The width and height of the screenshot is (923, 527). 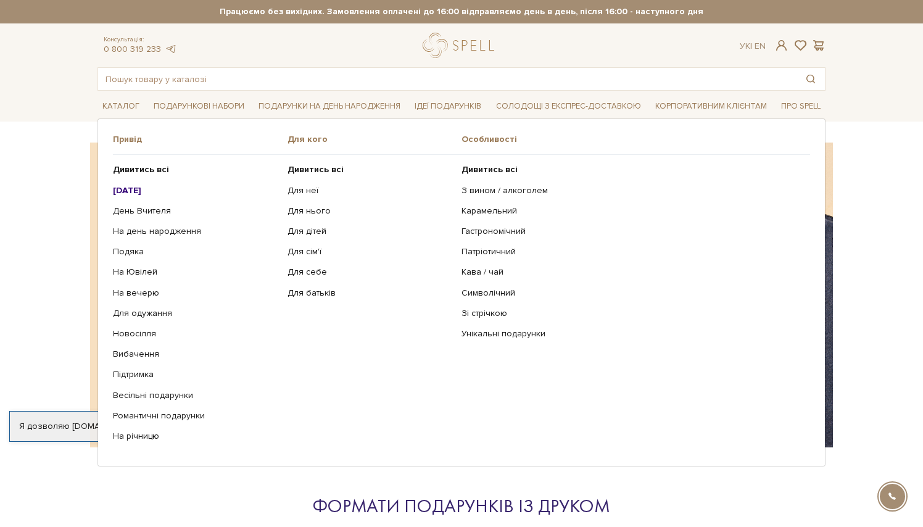 What do you see at coordinates (631, 313) in the screenshot?
I see `a: Зі стрічкою` at bounding box center [631, 313].